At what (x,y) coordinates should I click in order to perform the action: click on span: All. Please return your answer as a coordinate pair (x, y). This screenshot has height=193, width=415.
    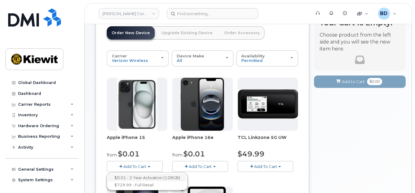
    Looking at the image, I should click on (179, 60).